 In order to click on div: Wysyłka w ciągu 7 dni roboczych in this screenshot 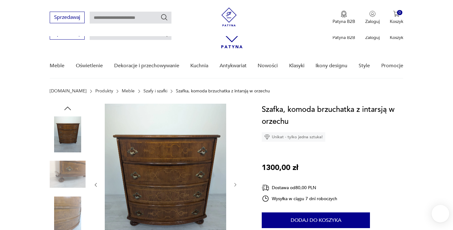, I will do `click(299, 199)`.